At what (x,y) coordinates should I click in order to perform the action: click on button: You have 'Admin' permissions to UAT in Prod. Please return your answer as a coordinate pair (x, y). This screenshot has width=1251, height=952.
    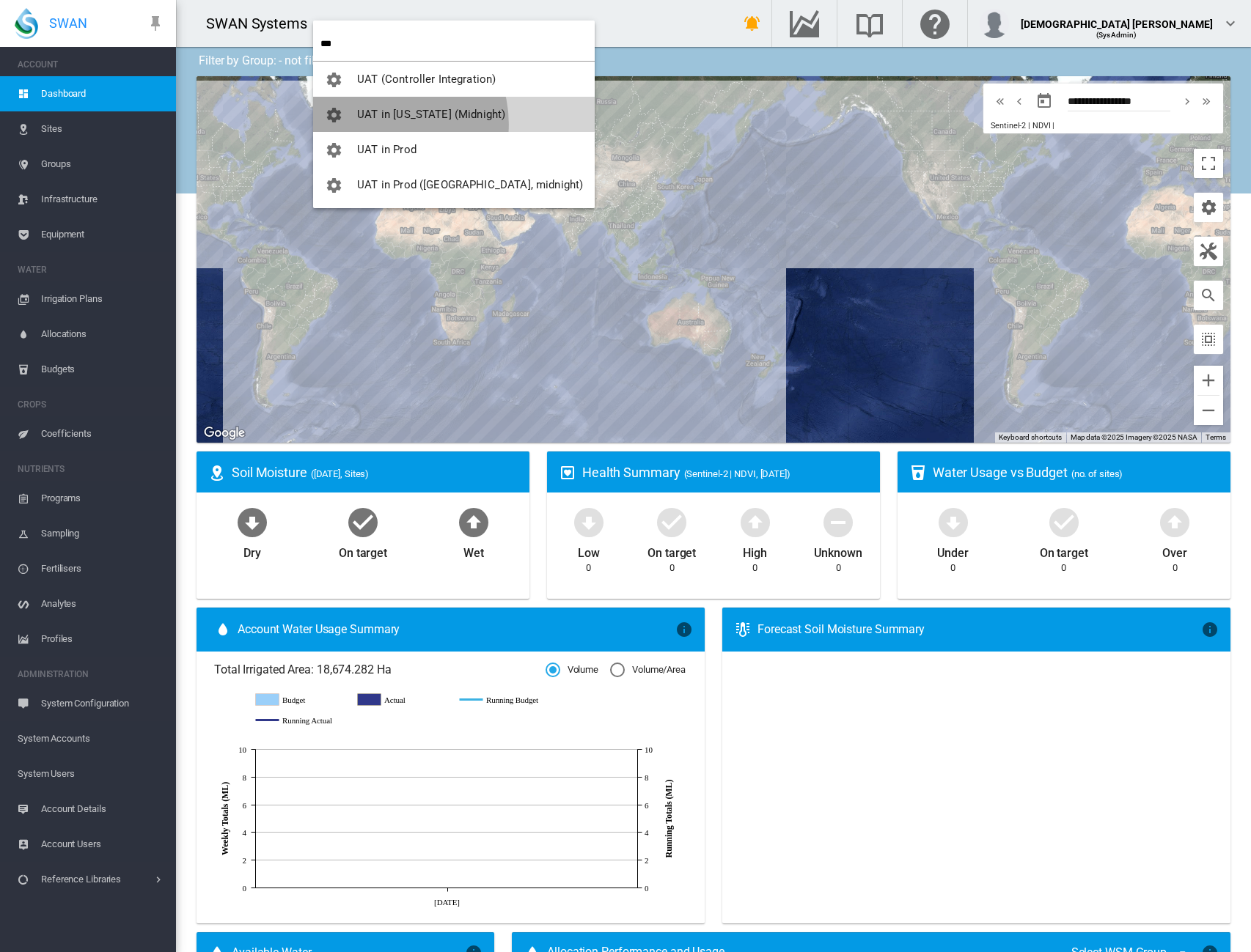
    Looking at the image, I should click on (454, 150).